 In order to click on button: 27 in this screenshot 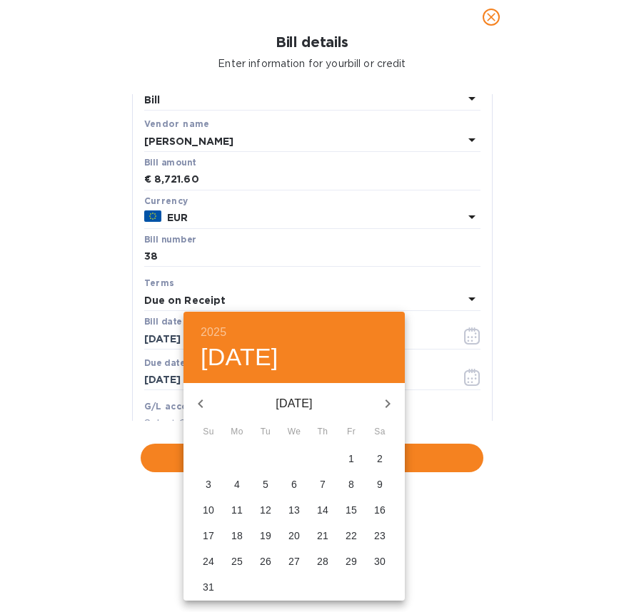, I will do `click(294, 562)`.